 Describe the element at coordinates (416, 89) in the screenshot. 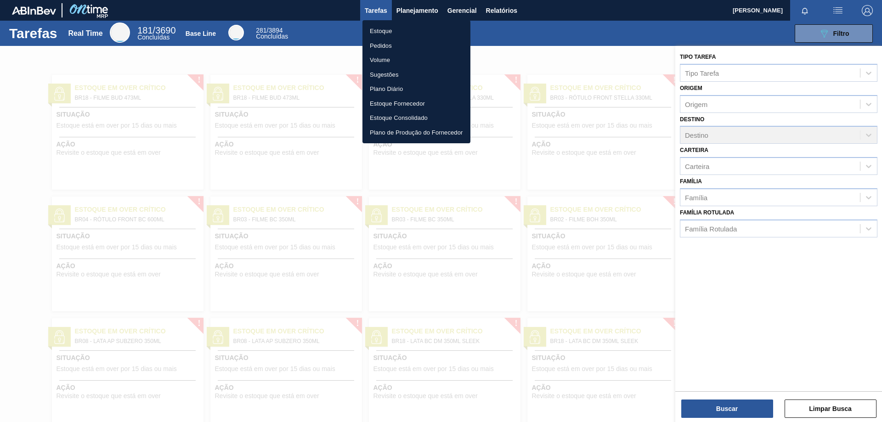

I see `li: Plano Diário` at that location.